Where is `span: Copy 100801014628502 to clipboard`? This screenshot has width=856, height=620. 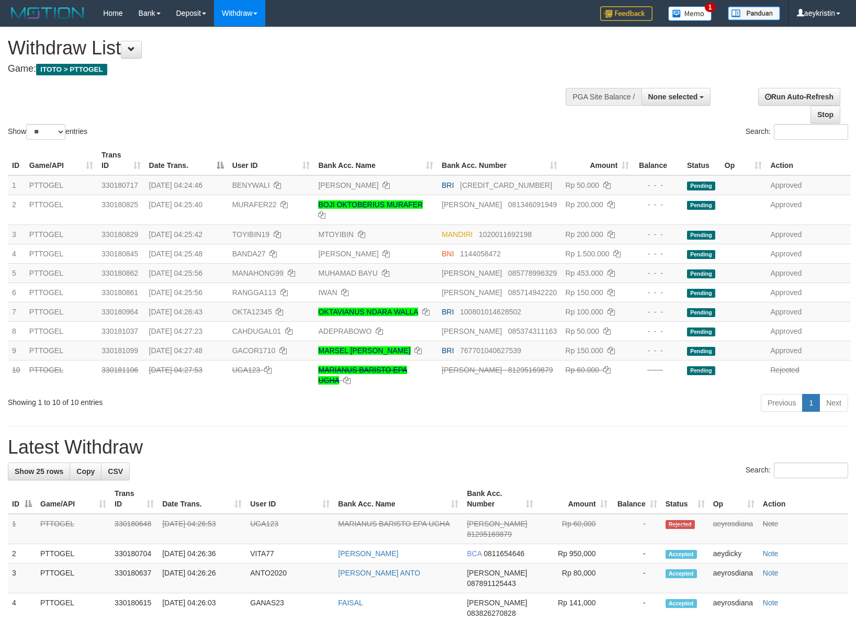
span: Copy 100801014628502 to clipboard is located at coordinates (490, 312).